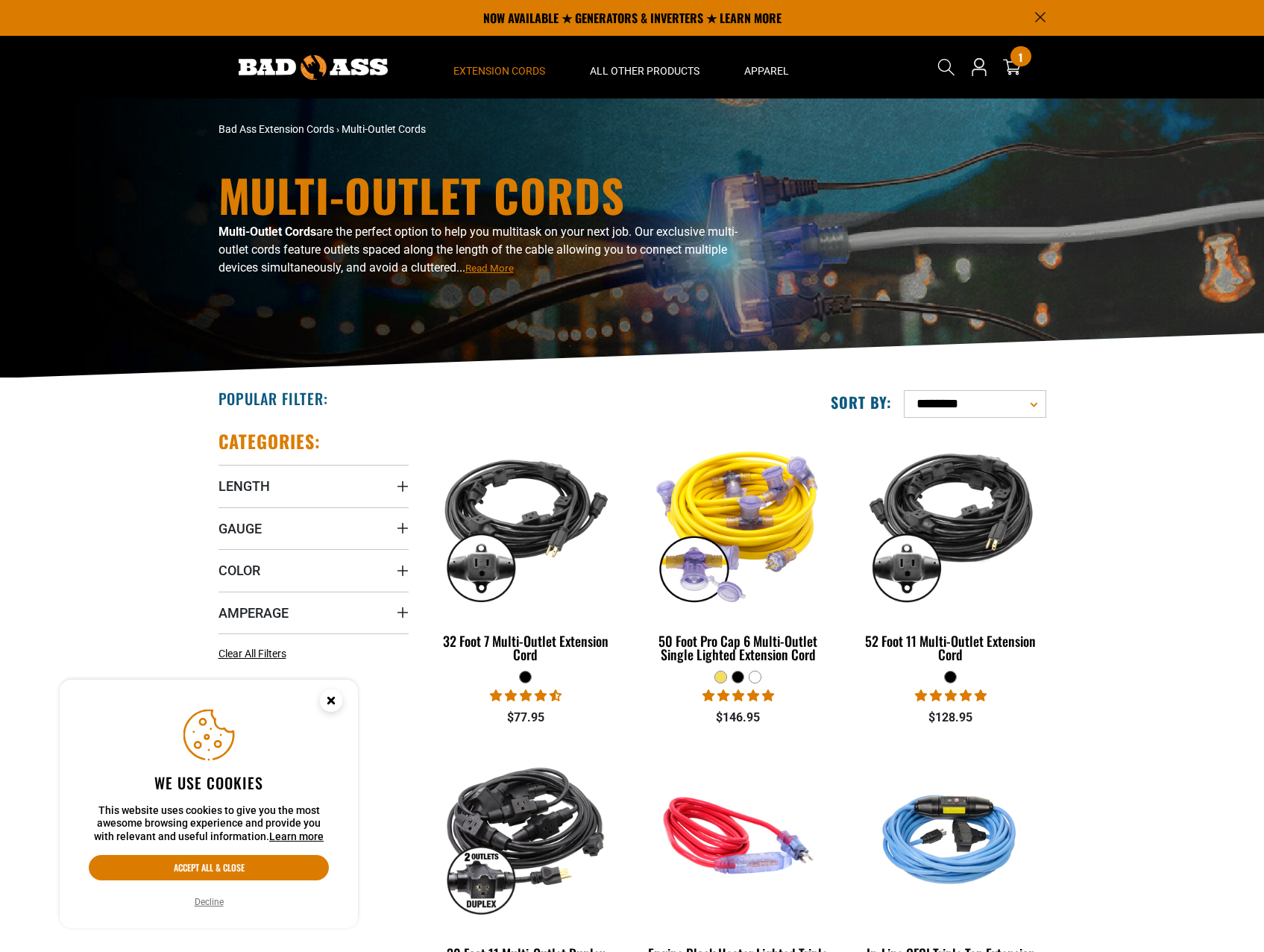 The width and height of the screenshot is (1264, 952). I want to click on span: 4.74 stars, so click(525, 695).